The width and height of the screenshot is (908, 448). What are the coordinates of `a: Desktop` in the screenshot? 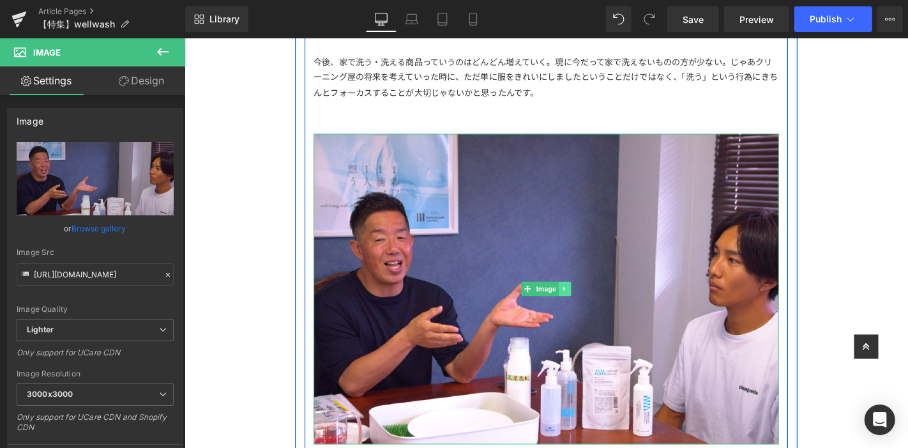 It's located at (381, 19).